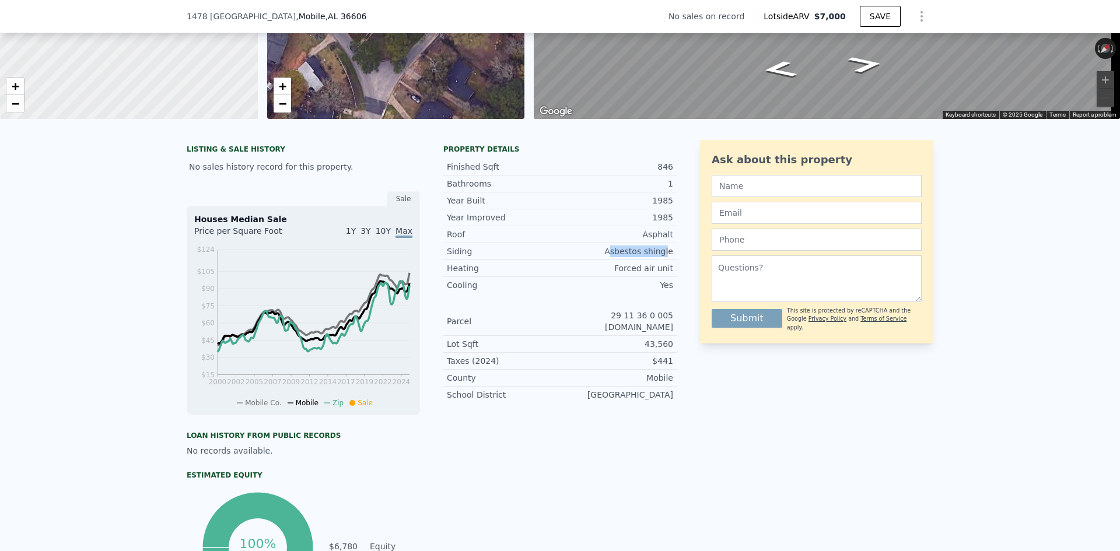  I want to click on div: Siding, so click(504, 251).